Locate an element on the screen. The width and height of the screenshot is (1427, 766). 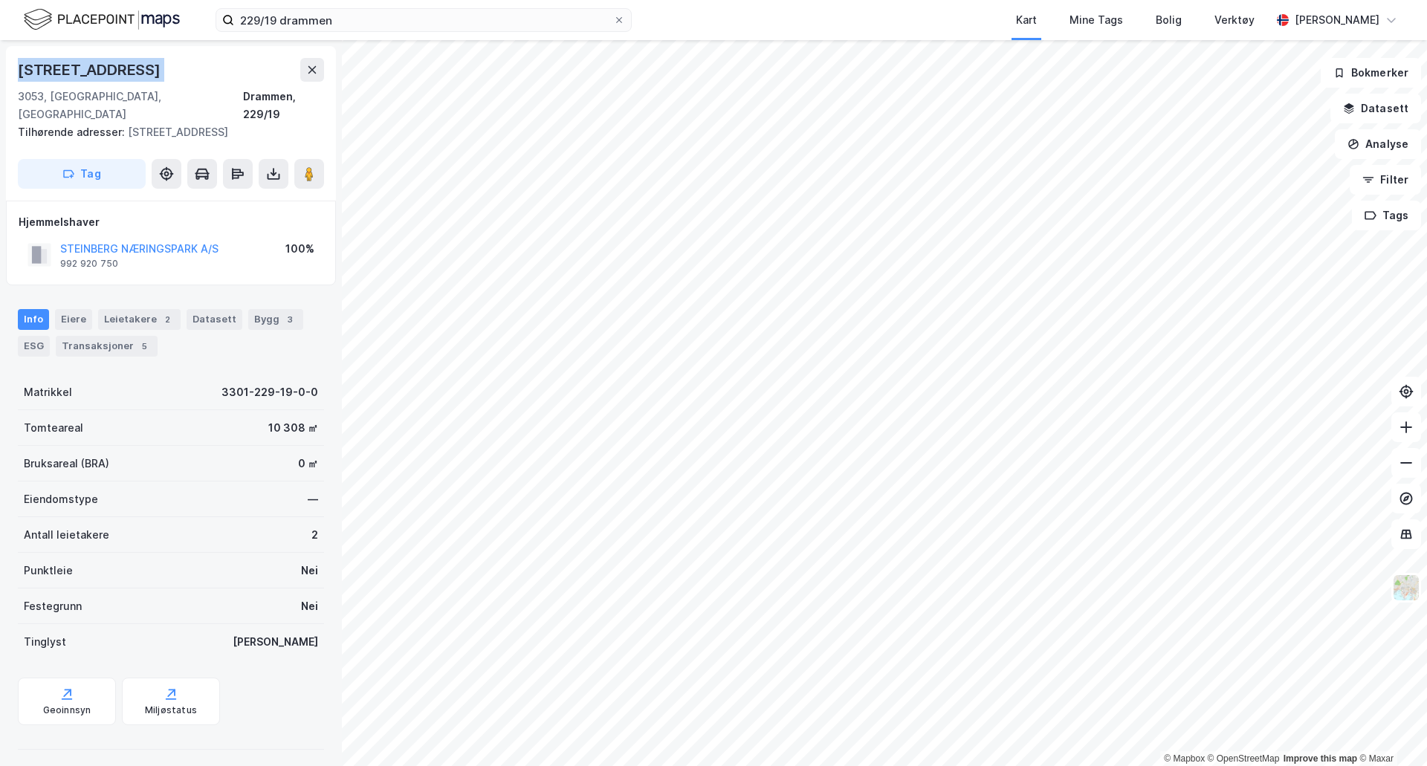
div: Matrikkel is located at coordinates (48, 393).